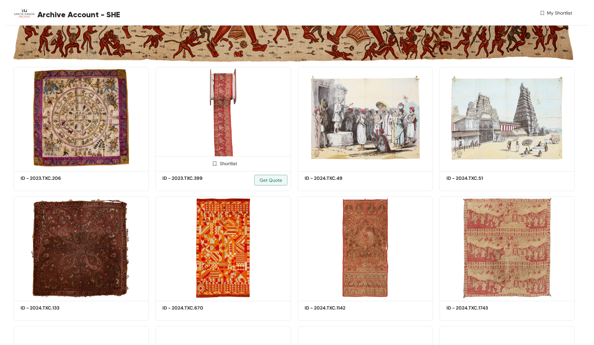  Describe the element at coordinates (475, 308) in the screenshot. I see `h5: ID - 2024.TXC.1743` at that location.